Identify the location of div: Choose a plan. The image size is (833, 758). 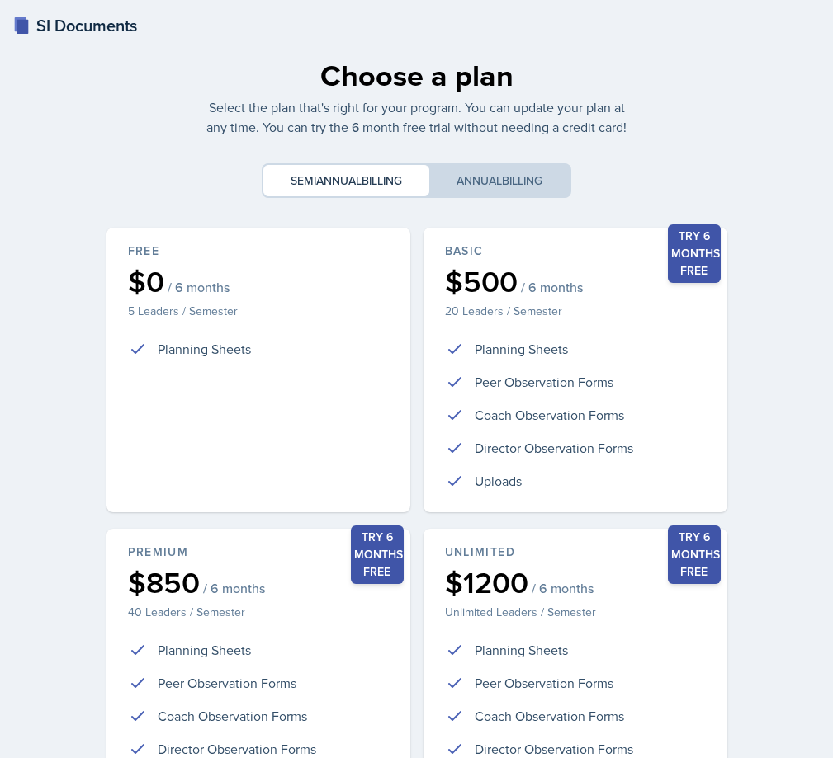
(417, 75).